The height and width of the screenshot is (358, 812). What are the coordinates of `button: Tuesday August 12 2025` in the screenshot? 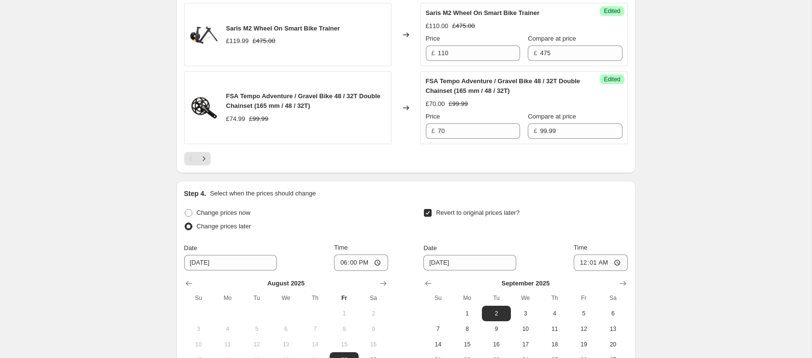 It's located at (257, 344).